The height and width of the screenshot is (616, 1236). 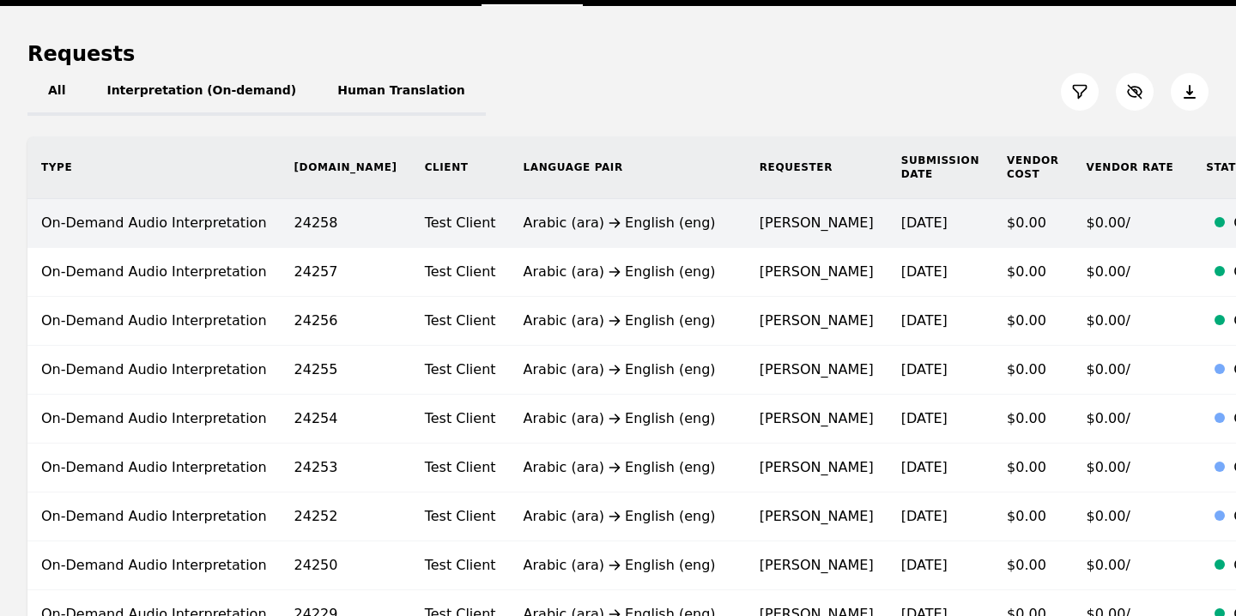 What do you see at coordinates (1189, 92) in the screenshot?
I see `button: Export Jobs` at bounding box center [1189, 92].